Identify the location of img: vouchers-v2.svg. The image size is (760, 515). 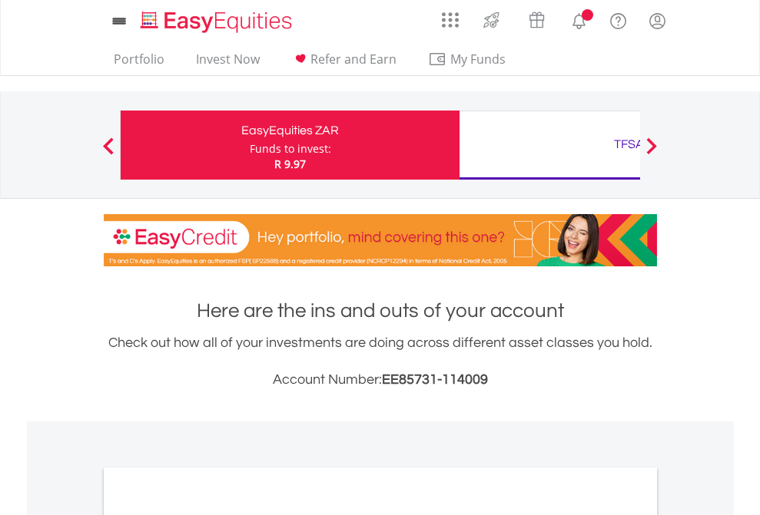
(536, 20).